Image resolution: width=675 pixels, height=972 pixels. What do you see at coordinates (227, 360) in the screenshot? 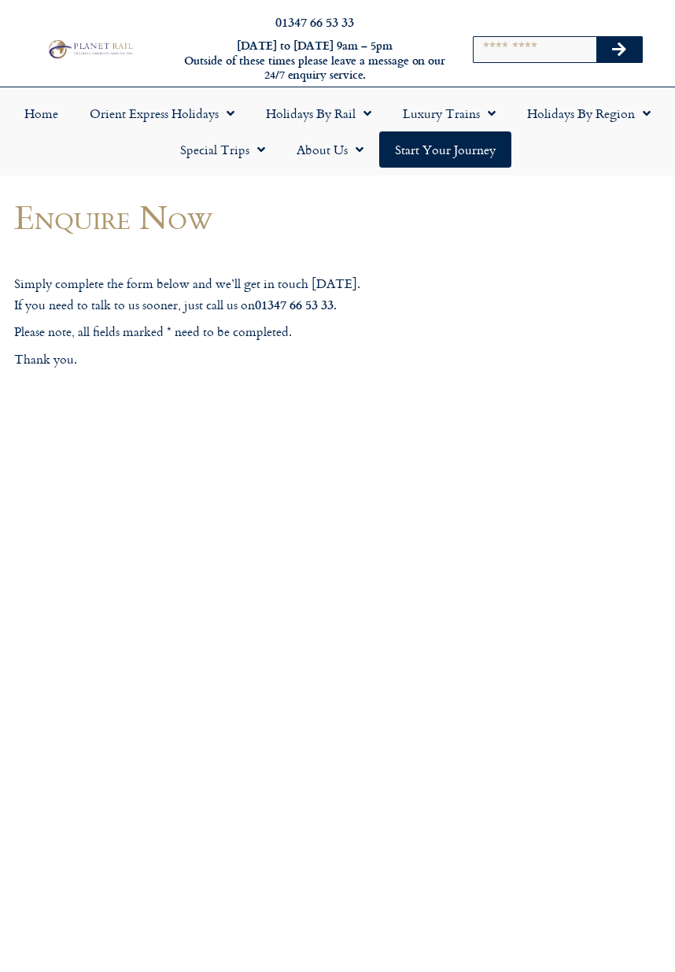
I see `p: Thank you.` at bounding box center [227, 360].